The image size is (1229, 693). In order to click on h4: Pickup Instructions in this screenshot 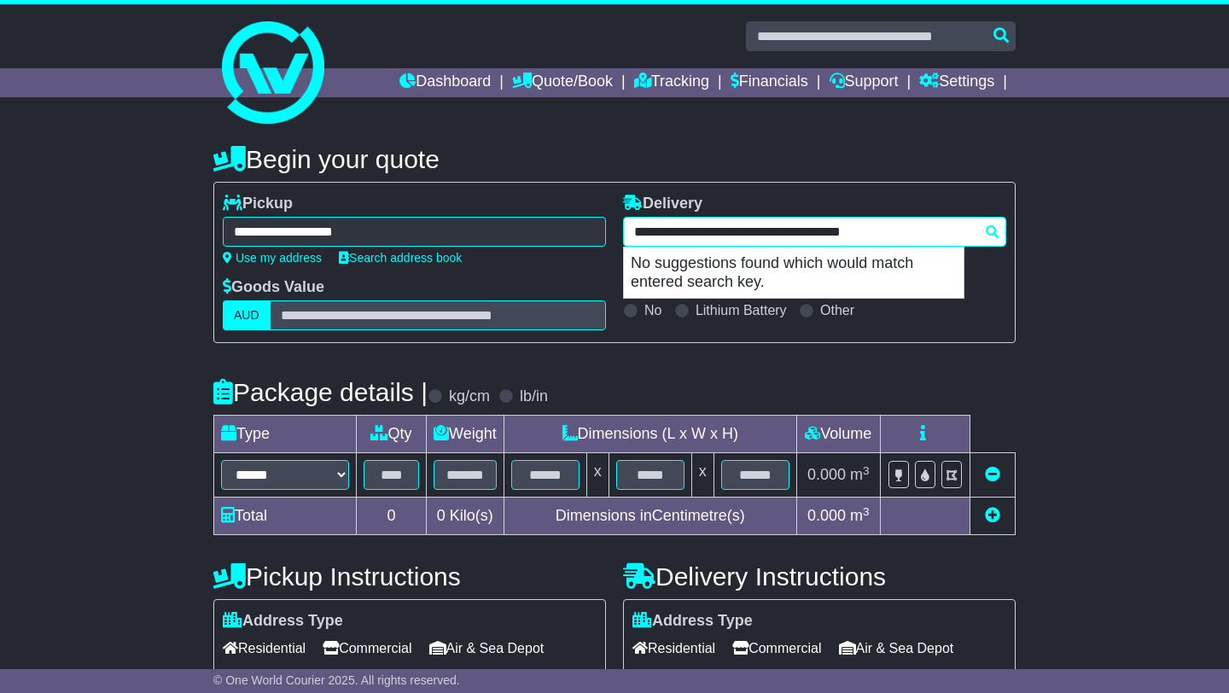, I will do `click(410, 576)`.